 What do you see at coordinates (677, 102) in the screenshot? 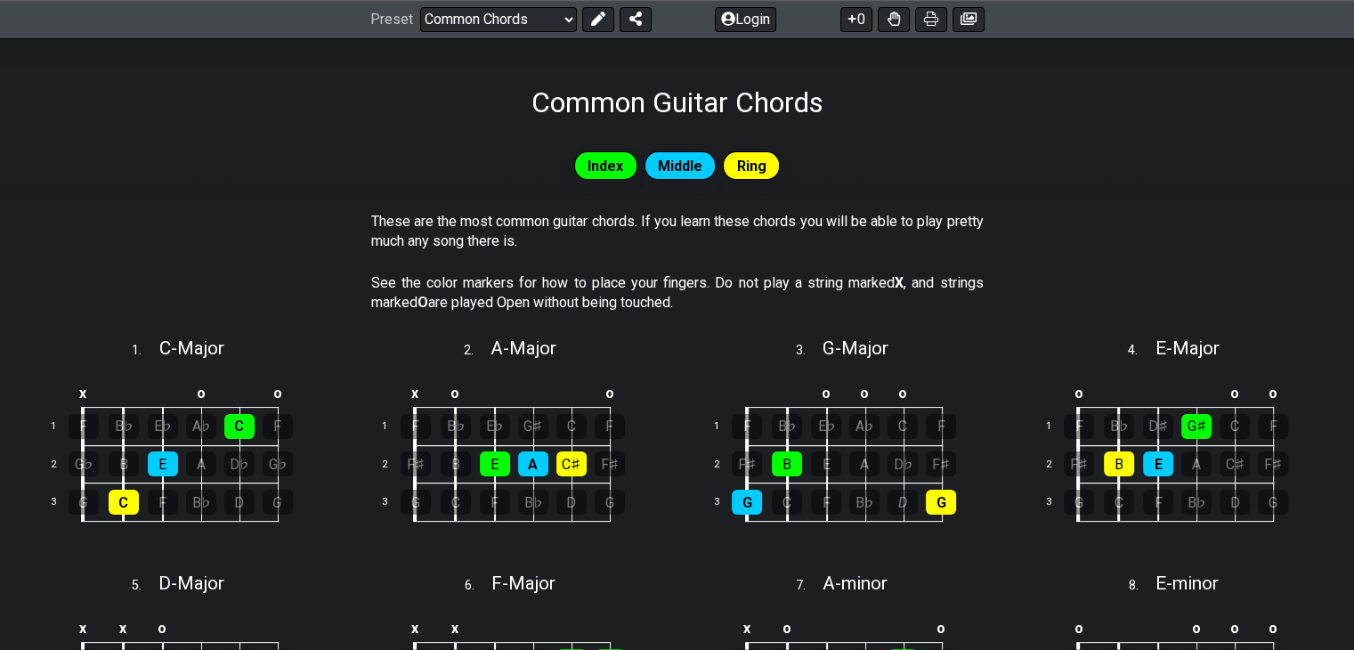
I see `h1: Common Guitar Chords` at bounding box center [677, 102].